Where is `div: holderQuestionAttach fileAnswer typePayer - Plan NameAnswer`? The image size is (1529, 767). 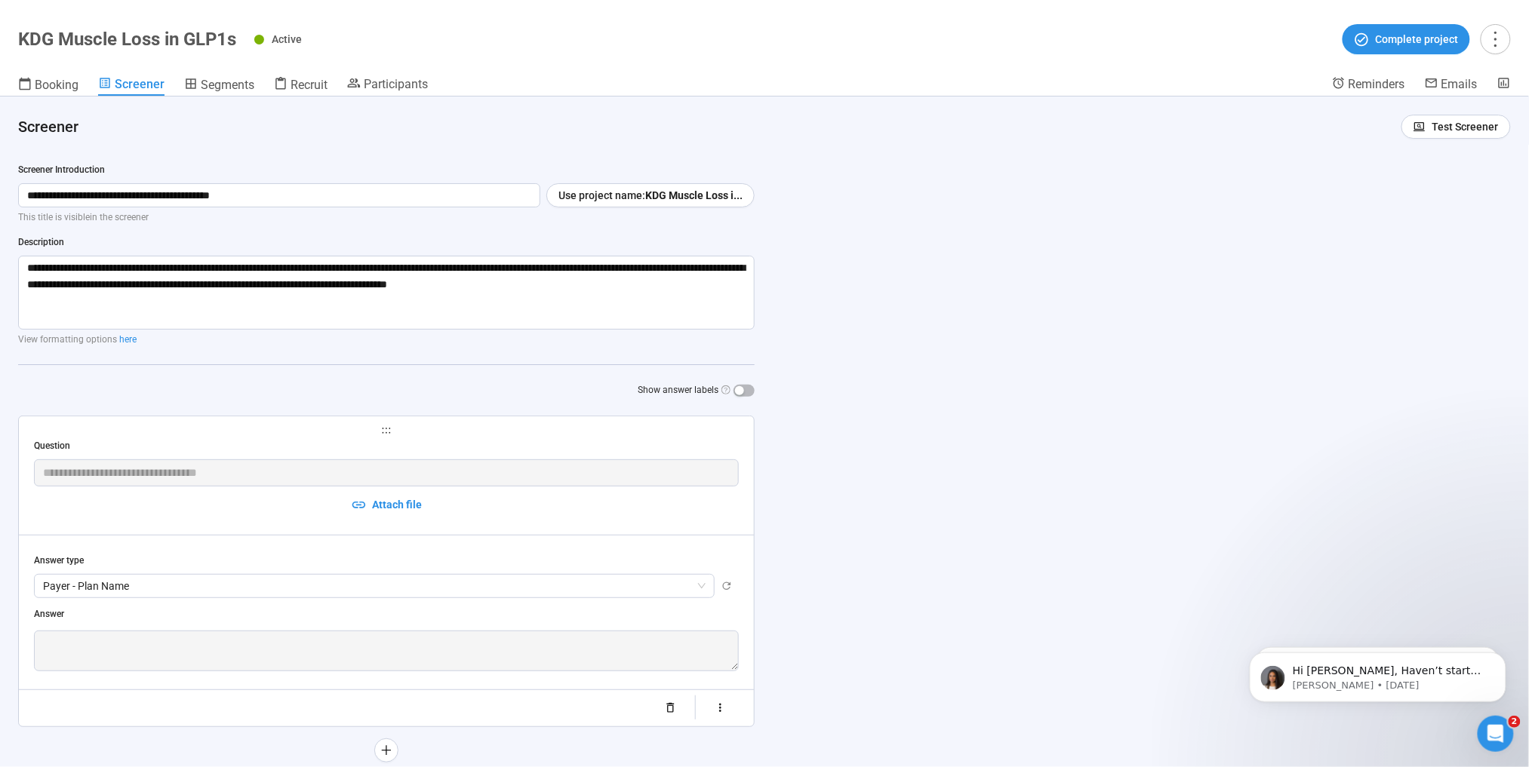
div: holderQuestionAttach fileAnswer typePayer - Plan NameAnswer is located at coordinates (386, 571).